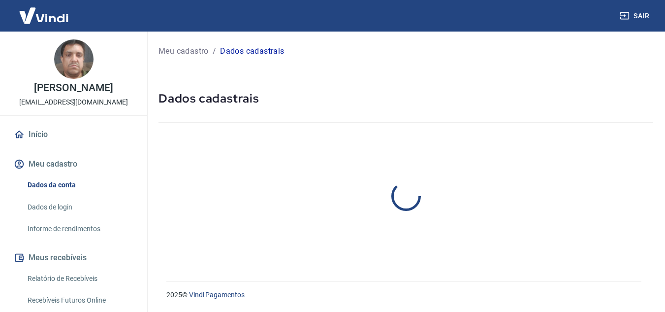  What do you see at coordinates (79, 300) in the screenshot?
I see `a: Recebíveis Futuros Online` at bounding box center [79, 300].